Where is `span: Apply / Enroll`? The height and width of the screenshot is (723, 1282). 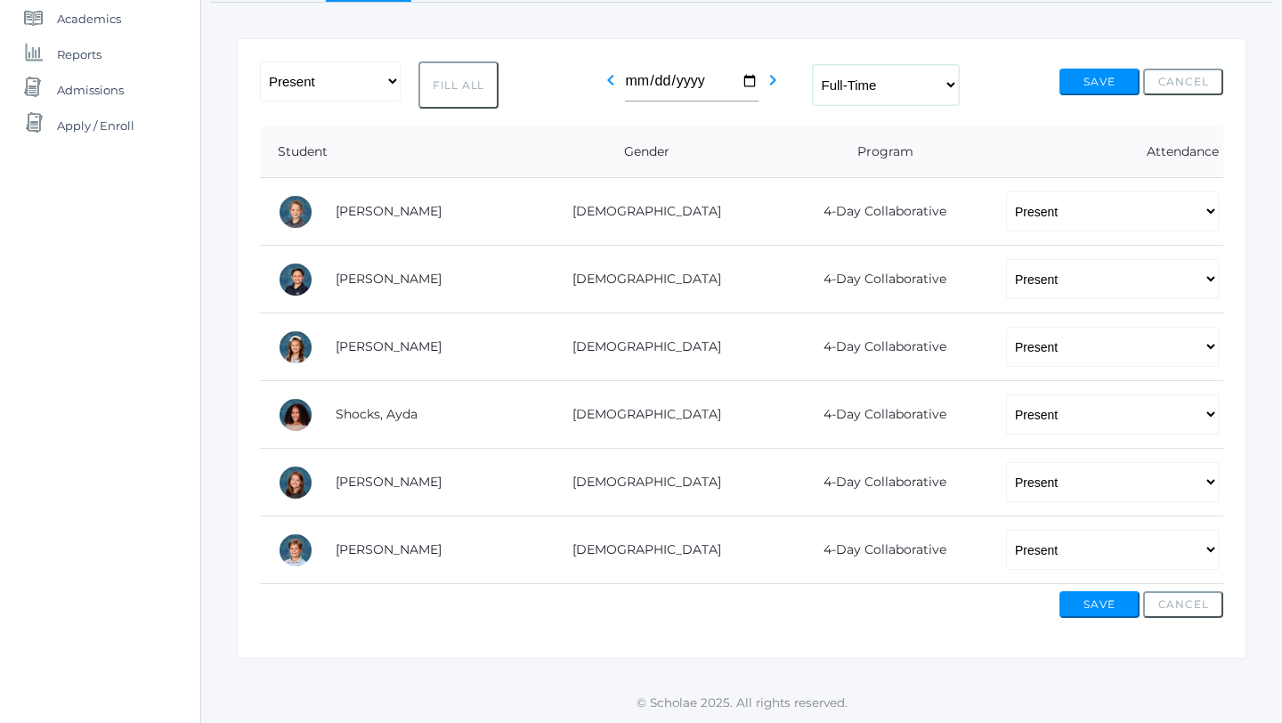
span: Apply / Enroll is located at coordinates (95, 126).